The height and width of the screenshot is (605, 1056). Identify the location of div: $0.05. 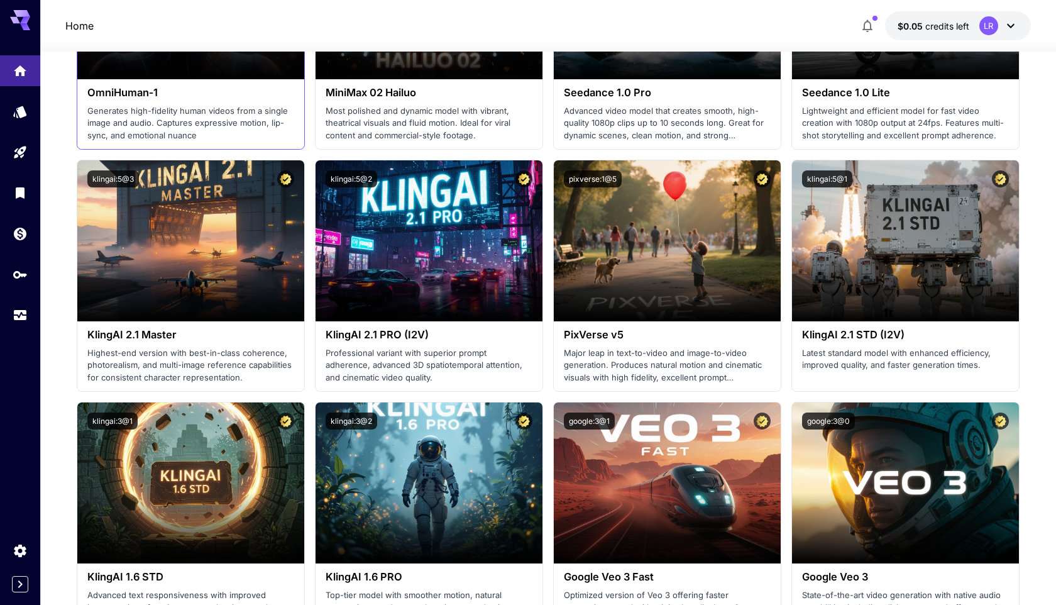
(934, 26).